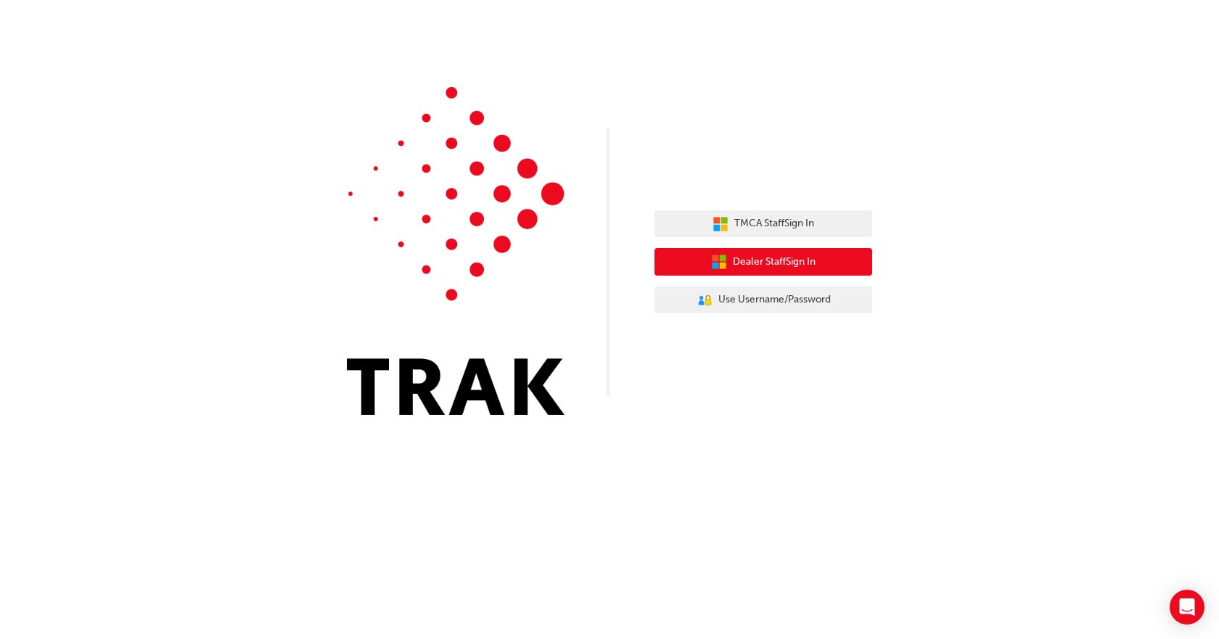  Describe the element at coordinates (775, 224) in the screenshot. I see `span: TMCA Staff Sign In` at that location.